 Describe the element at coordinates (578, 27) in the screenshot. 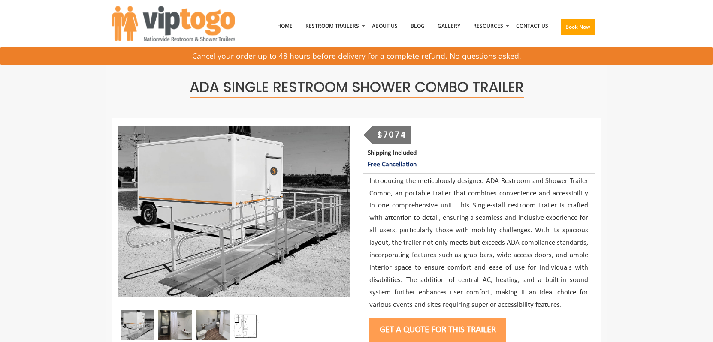

I see `button: Book Now` at that location.